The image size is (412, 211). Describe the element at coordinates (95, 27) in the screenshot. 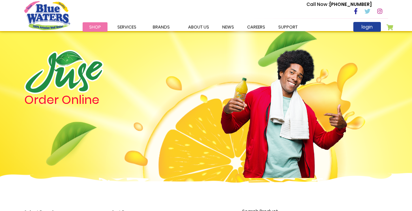

I see `span: Shop` at that location.